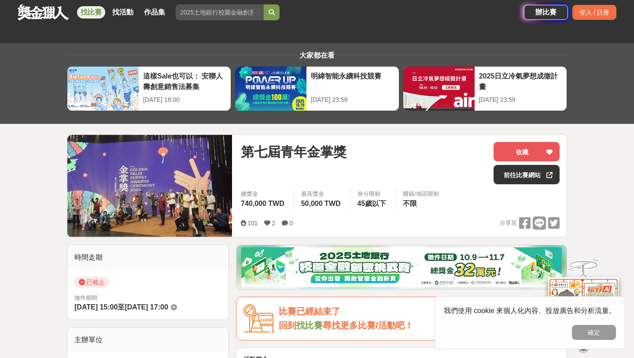  What do you see at coordinates (546, 12) in the screenshot?
I see `div: 辦比賽` at bounding box center [546, 12].